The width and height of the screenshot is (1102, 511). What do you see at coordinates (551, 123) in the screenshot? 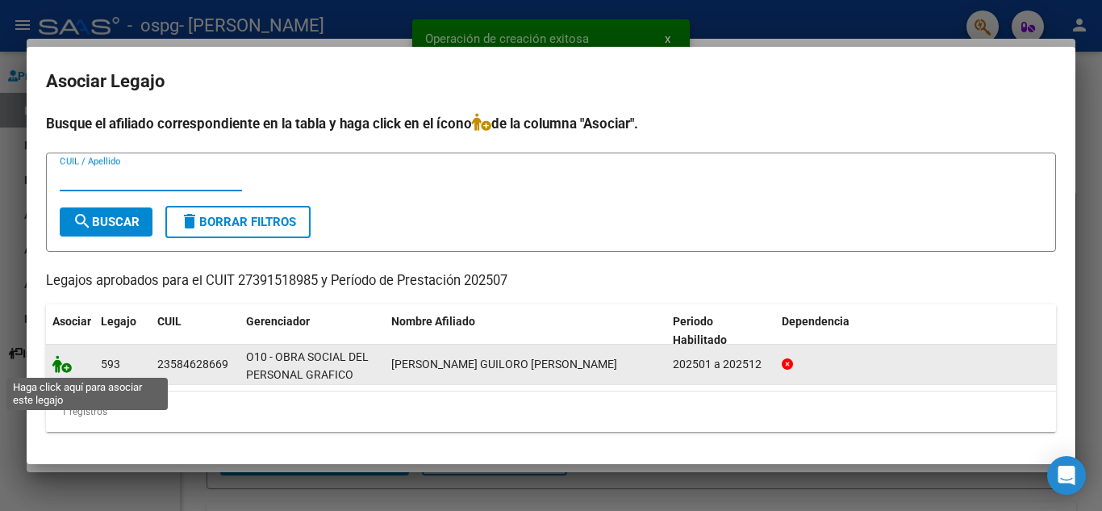
I see `h4: Busque el afiliado correspondiente en la tabla y haga click en el ícono de la columna "Asociar".` at bounding box center [551, 123].